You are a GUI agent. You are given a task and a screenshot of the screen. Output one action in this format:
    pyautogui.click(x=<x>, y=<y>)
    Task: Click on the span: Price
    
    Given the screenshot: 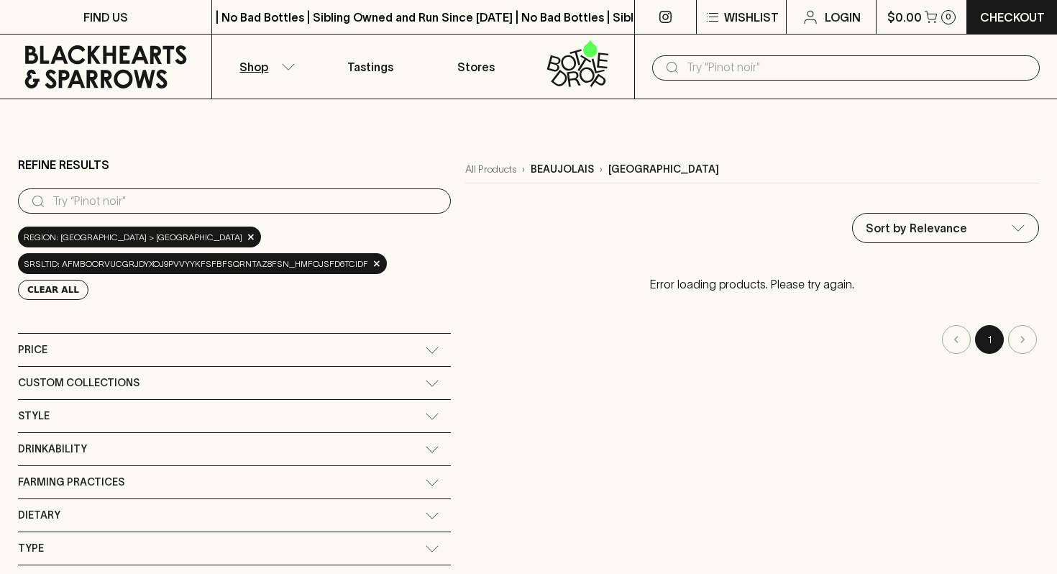 What is the action you would take?
    pyautogui.click(x=32, y=349)
    